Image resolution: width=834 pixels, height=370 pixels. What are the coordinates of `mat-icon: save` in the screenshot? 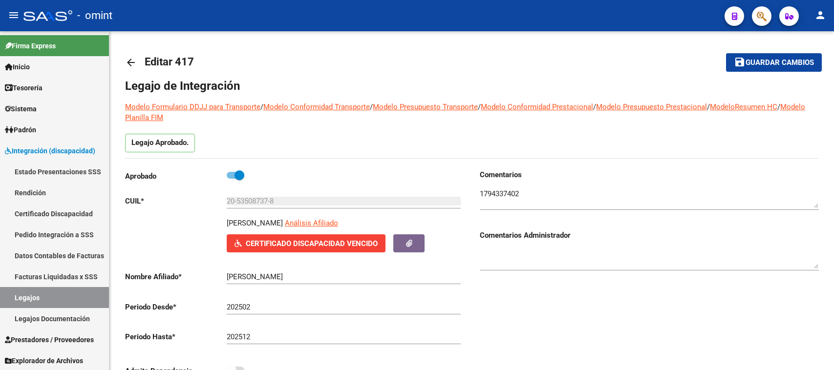 It's located at (739, 62).